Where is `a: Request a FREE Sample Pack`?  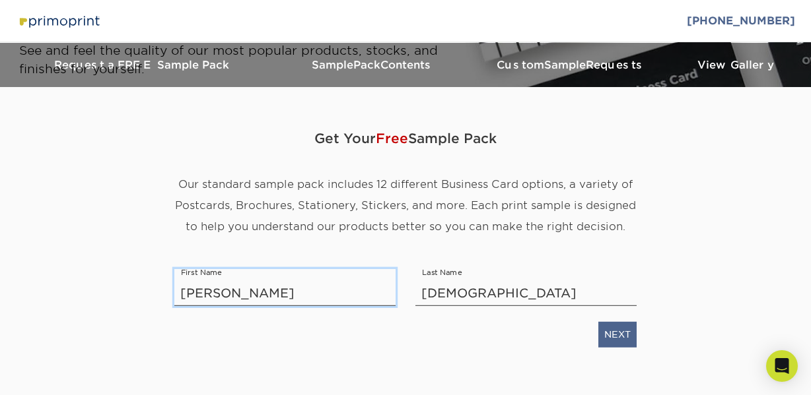
a: Request a FREE Sample Pack is located at coordinates (141, 65).